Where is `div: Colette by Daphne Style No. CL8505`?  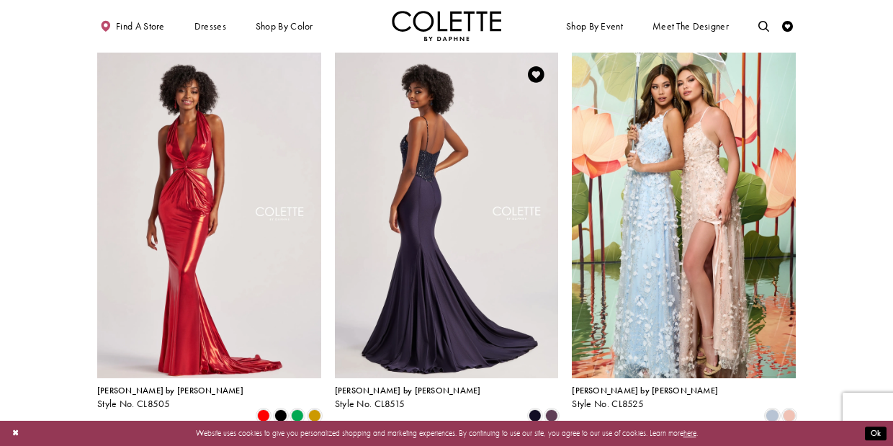
div: Colette by Daphne Style No. CL8505 is located at coordinates (170, 398).